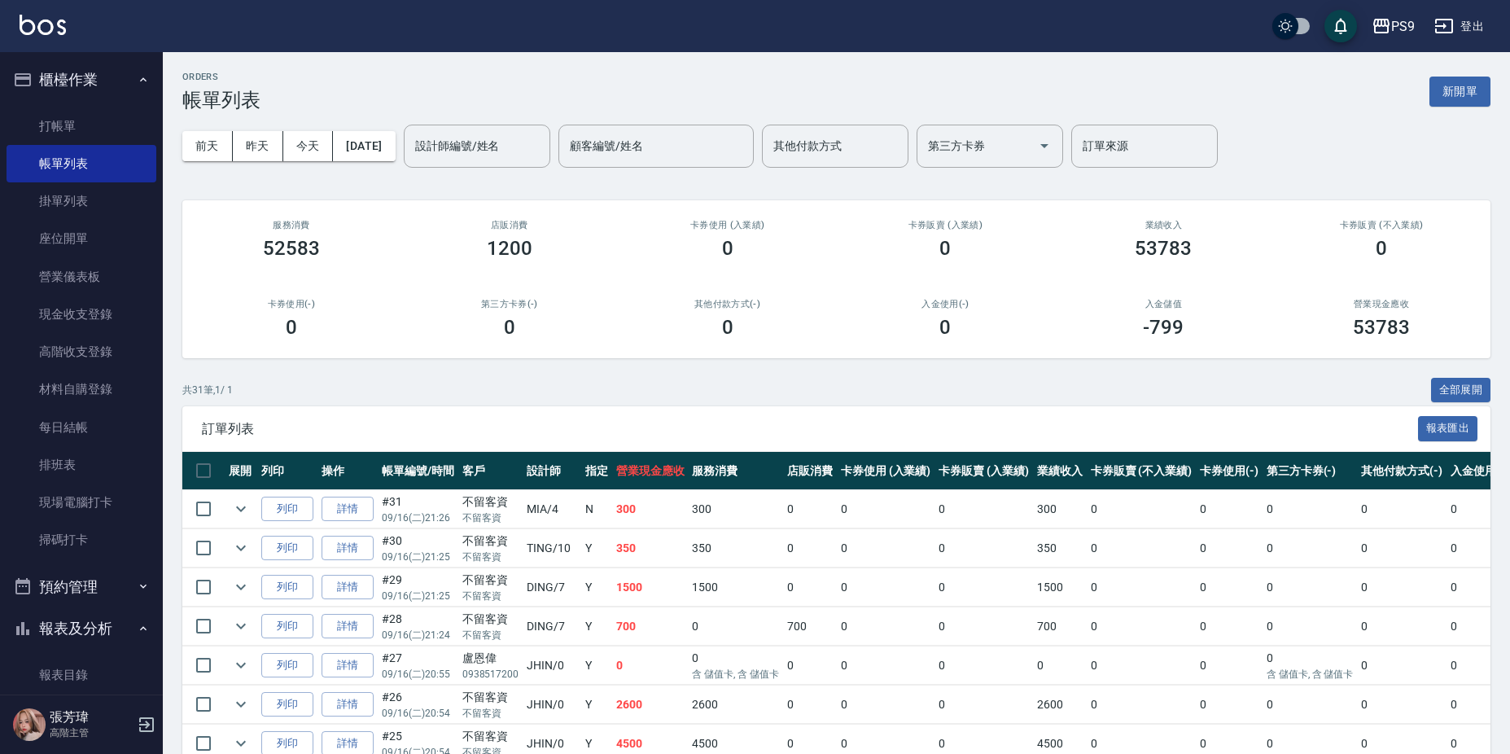 Image resolution: width=1510 pixels, height=754 pixels. Describe the element at coordinates (418, 635) in the screenshot. I see `p: 09/16 (二) 21:24` at that location.